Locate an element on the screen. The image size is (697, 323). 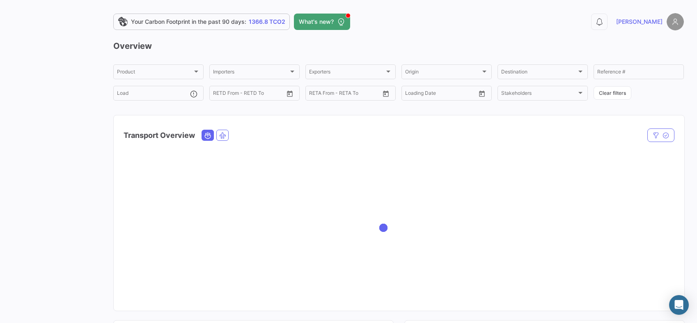
button: Air is located at coordinates (222, 135).